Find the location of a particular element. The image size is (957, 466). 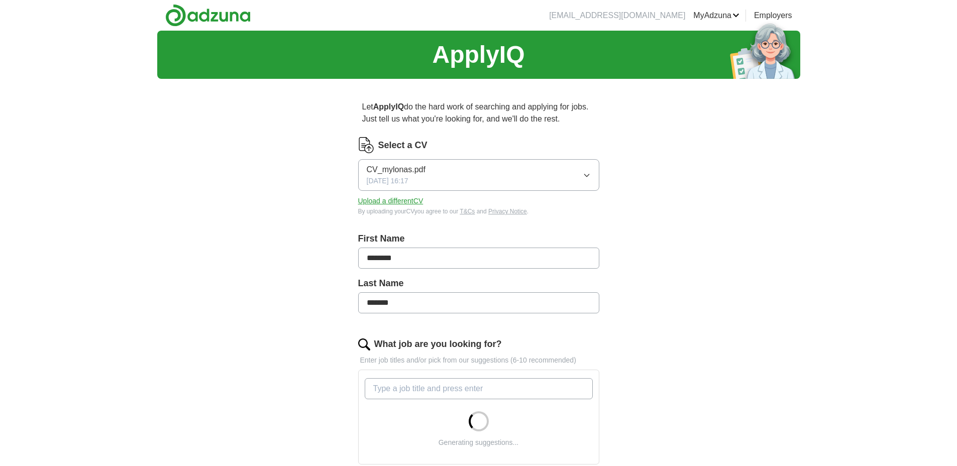

img: Adzuna logo is located at coordinates (208, 15).